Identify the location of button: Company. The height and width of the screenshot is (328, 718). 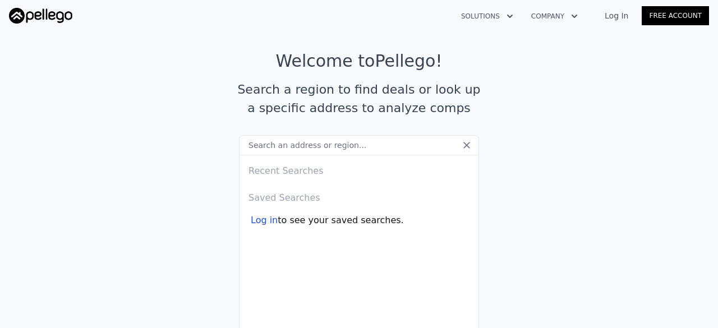
(554, 16).